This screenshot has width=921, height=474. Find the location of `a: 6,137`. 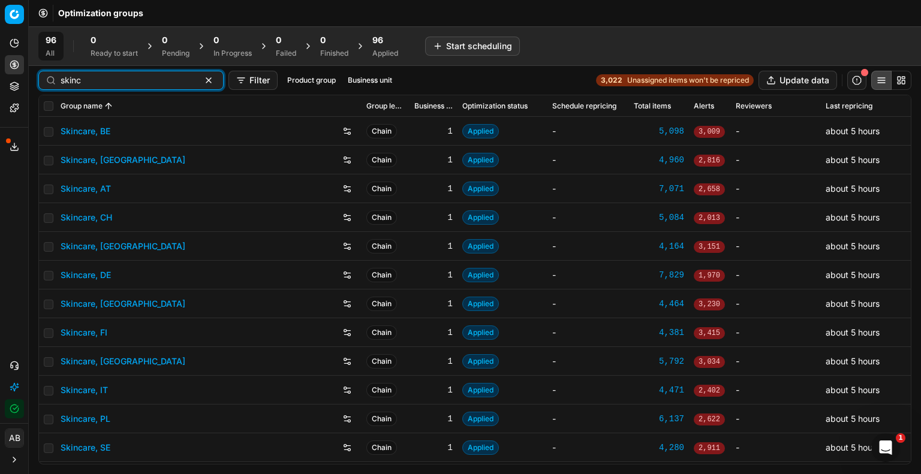

a: 6,137 is located at coordinates (659, 419).